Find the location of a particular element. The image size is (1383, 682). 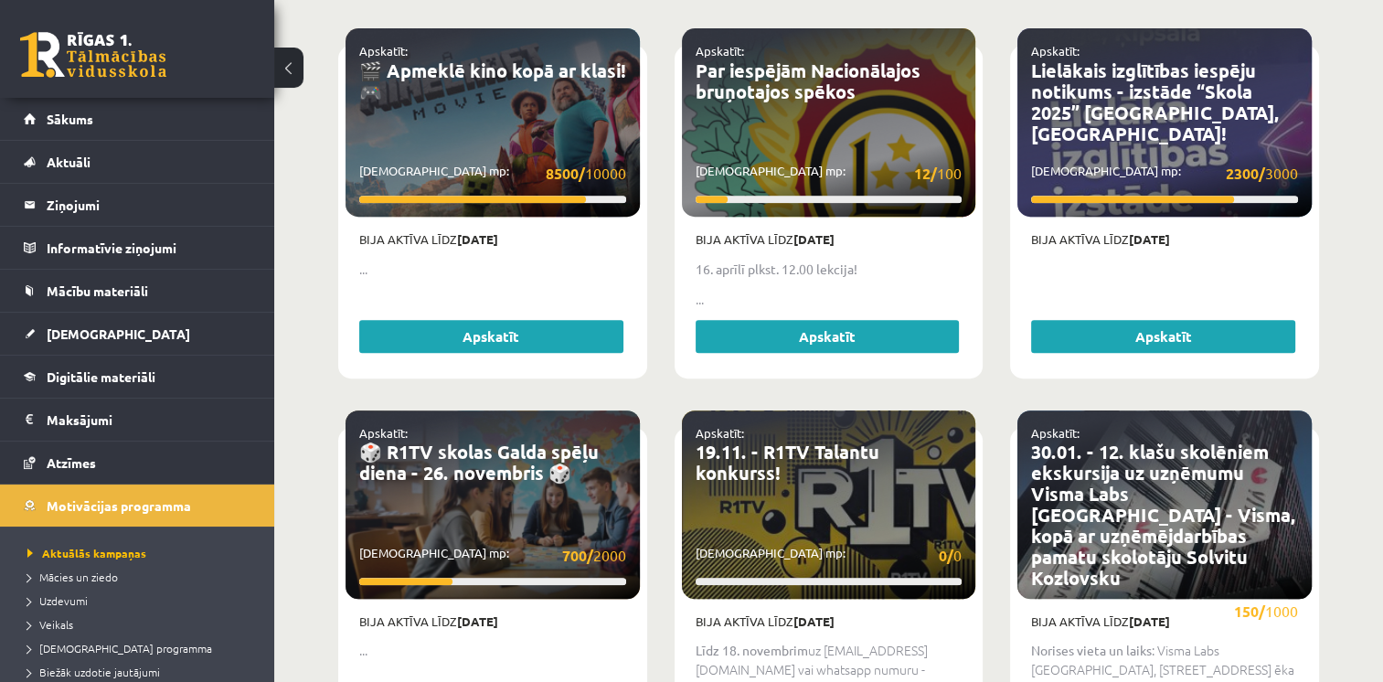

a: Sākums is located at coordinates (137, 119).